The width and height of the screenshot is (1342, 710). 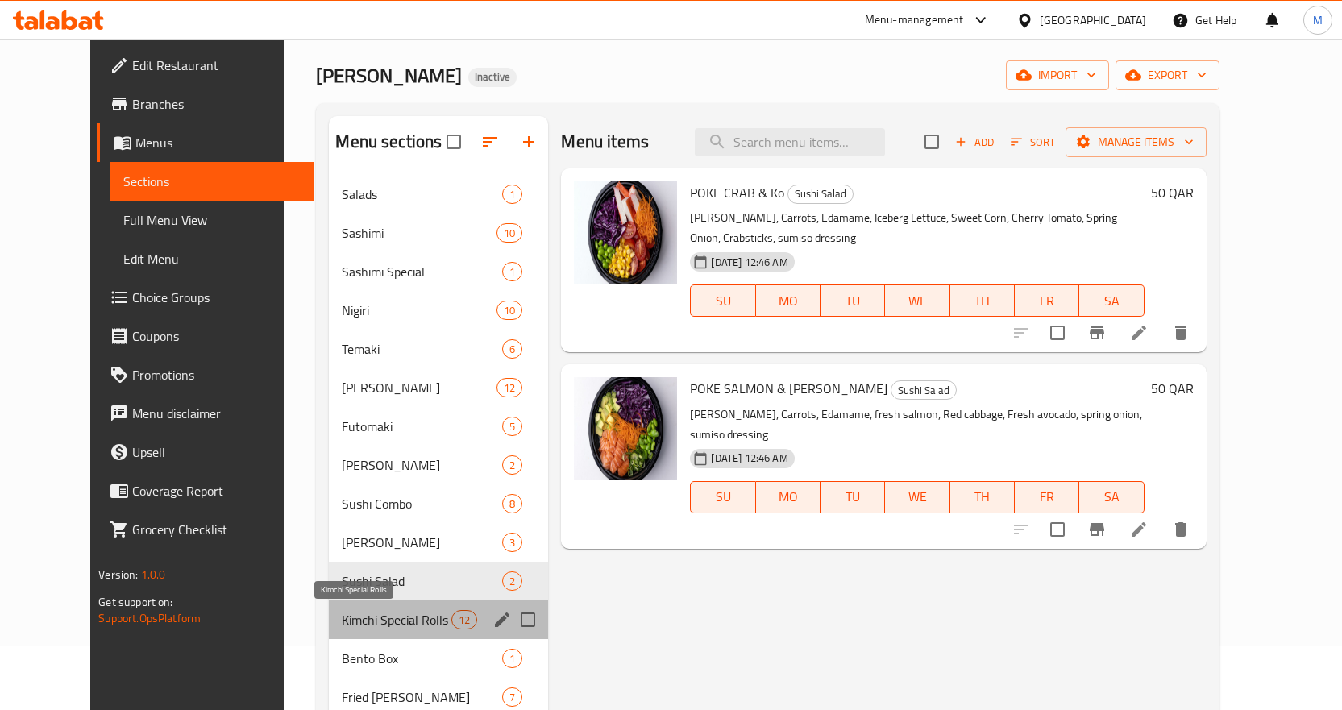 What do you see at coordinates (1032, 142) in the screenshot?
I see `span: Sort` at bounding box center [1032, 142].